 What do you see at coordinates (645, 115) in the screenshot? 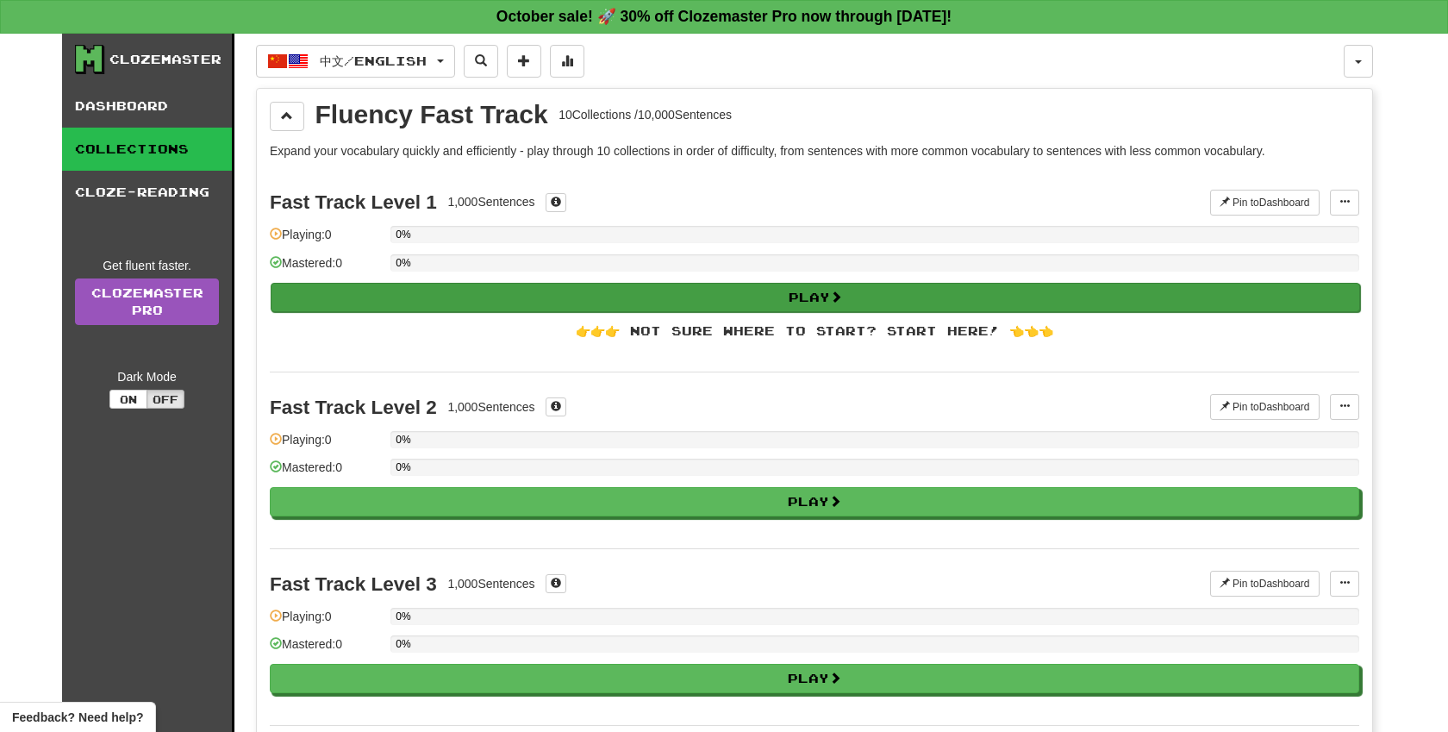
I see `div: 10 Collections / 10,000 Sentences` at bounding box center [645, 115].